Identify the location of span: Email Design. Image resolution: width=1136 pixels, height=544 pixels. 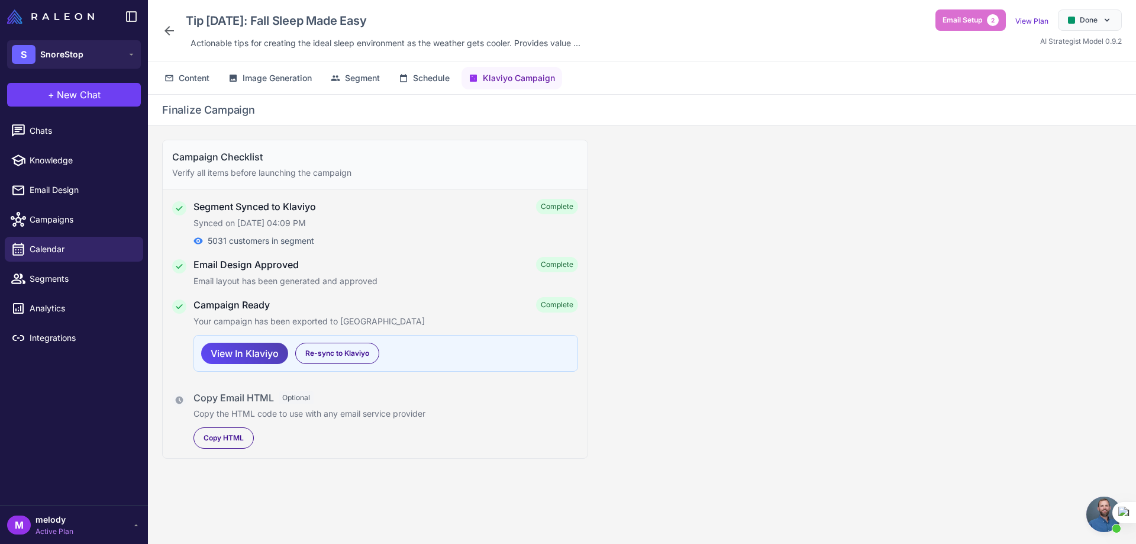
(82, 190).